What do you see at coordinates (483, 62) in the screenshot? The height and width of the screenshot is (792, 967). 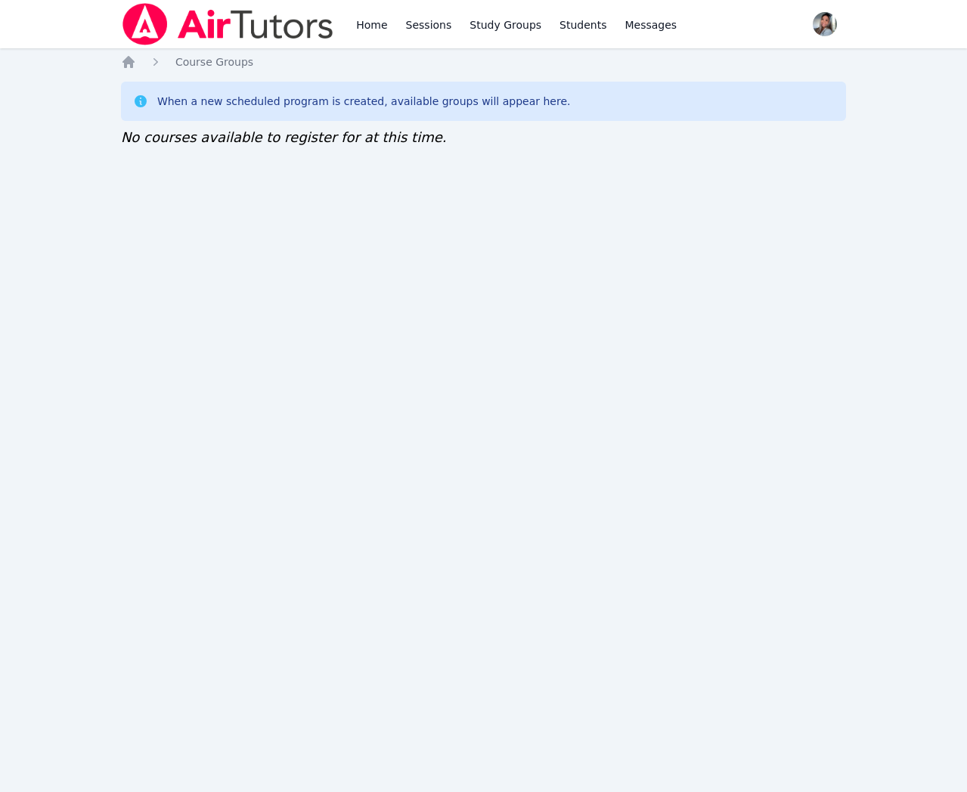 I see `nav: Breadcrumb` at bounding box center [483, 62].